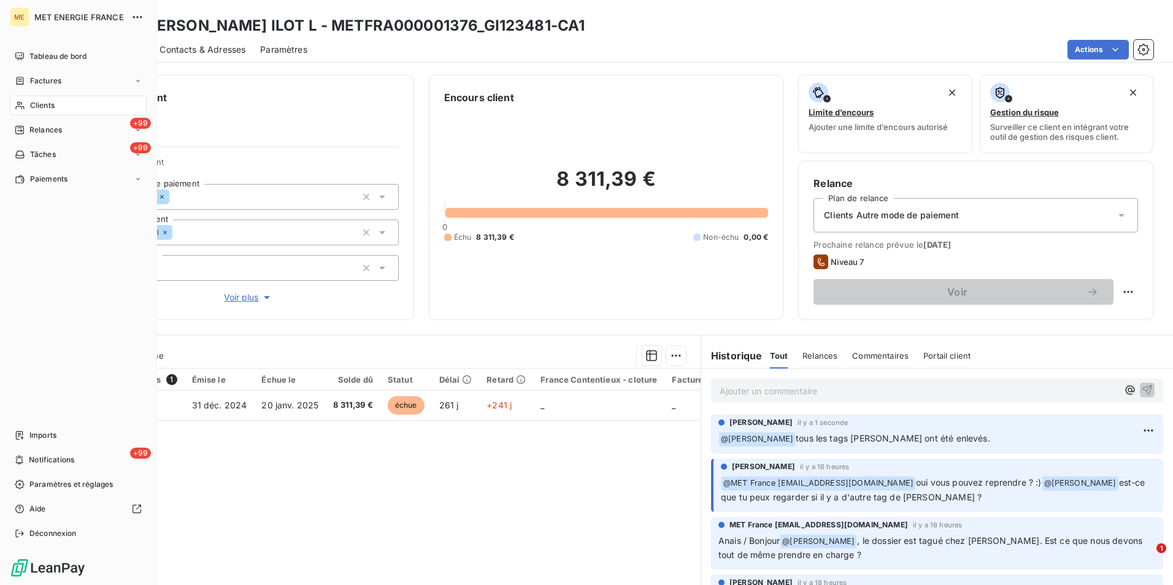 This screenshot has height=585, width=1173. I want to click on div: Solde dû, so click(353, 380).